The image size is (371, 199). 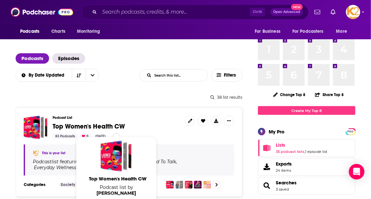 I want to click on img: Podchaser - Follow, Share and Rate Podcasts, so click(x=42, y=12).